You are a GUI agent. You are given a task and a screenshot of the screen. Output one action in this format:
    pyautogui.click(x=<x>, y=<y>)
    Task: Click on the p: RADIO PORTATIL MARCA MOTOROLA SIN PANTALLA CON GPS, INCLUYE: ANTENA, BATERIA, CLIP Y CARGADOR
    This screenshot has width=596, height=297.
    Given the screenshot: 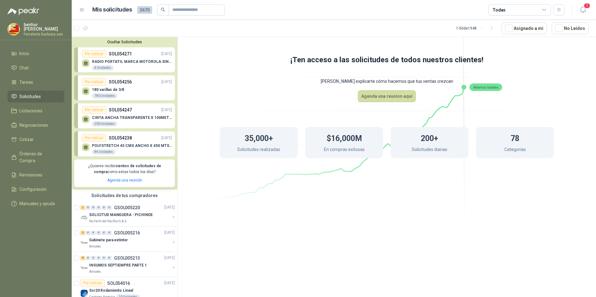 What is the action you would take?
    pyautogui.click(x=132, y=62)
    